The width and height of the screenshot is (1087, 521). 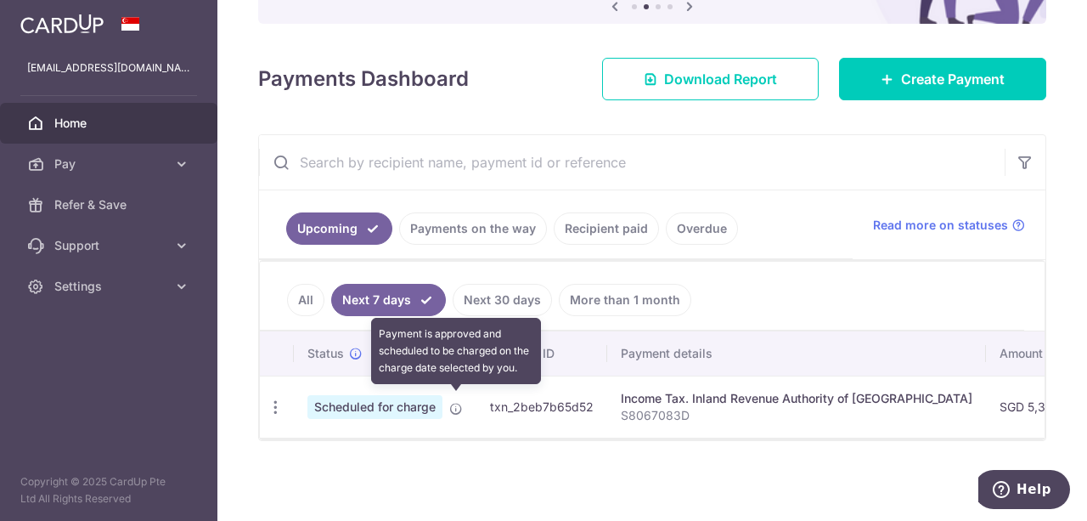 What do you see at coordinates (797, 353) in the screenshot?
I see `th: Payment details` at bounding box center [797, 353].